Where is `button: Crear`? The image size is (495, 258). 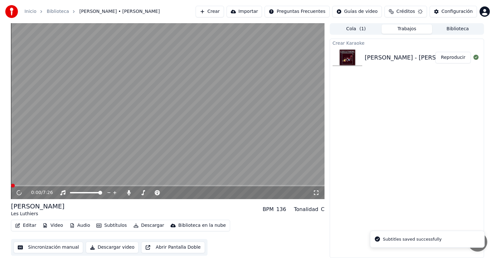 button: Crear is located at coordinates (210, 12).